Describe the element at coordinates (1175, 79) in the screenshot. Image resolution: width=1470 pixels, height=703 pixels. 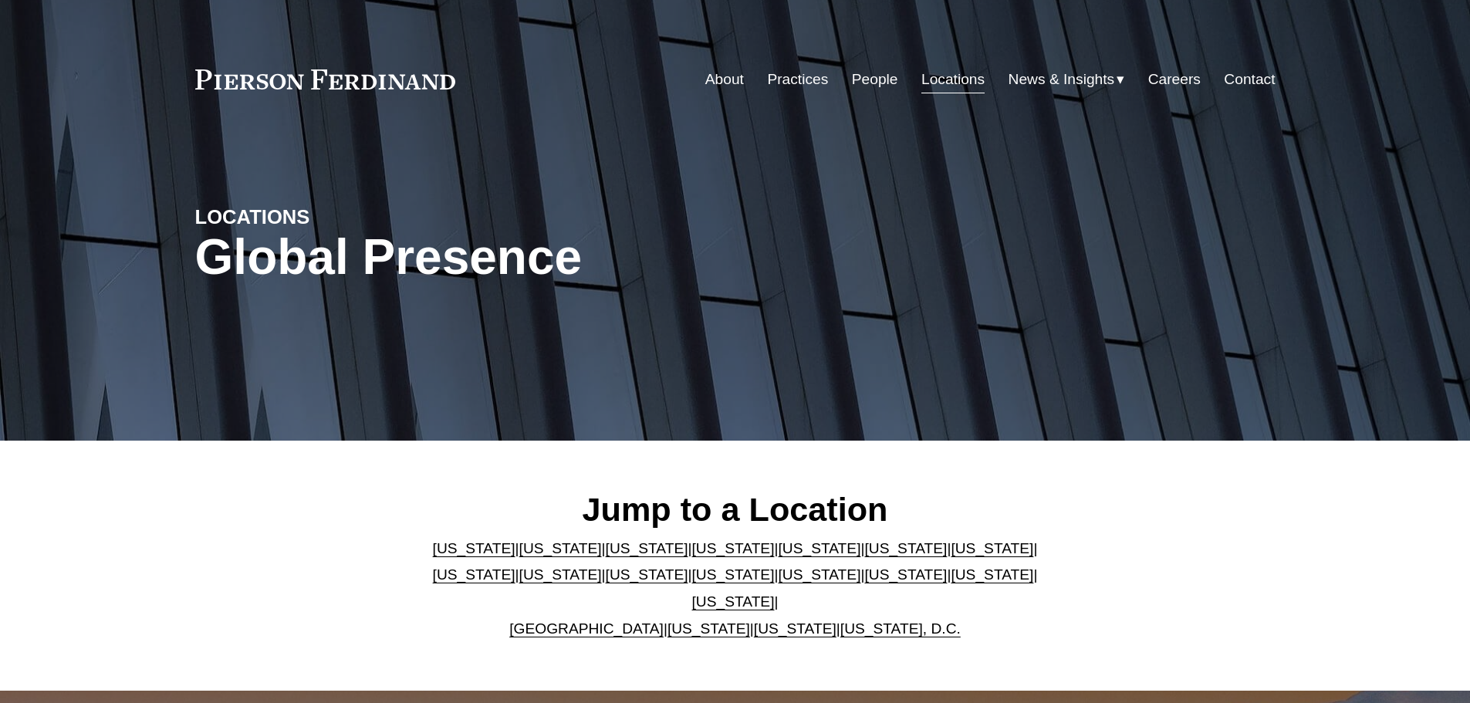
I see `a: Careers` at that location.